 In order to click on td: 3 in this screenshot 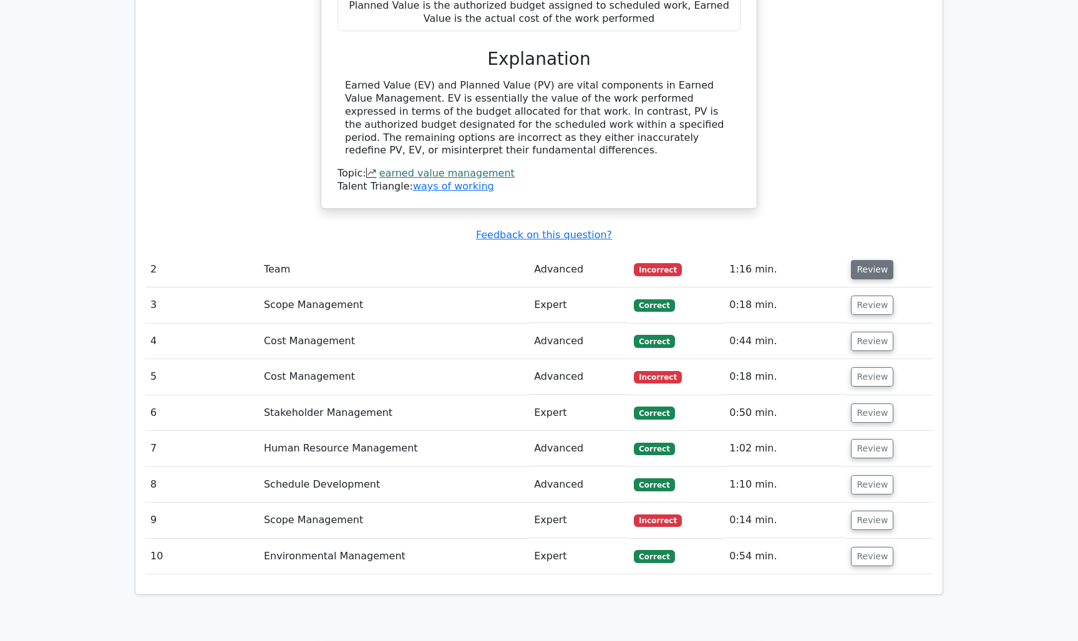, I will do `click(202, 305)`.